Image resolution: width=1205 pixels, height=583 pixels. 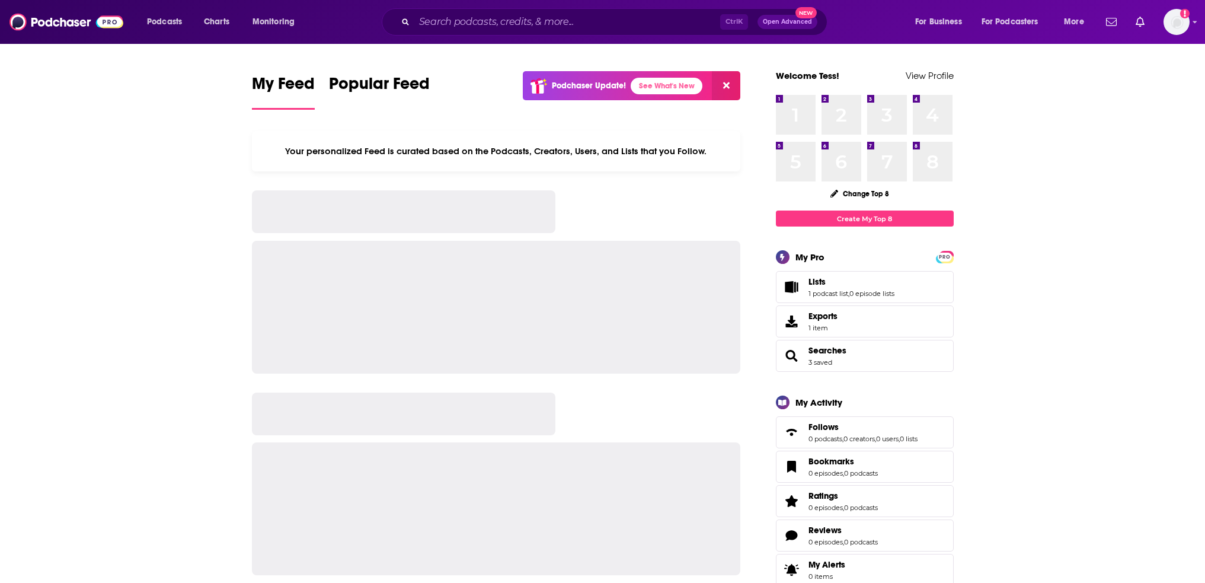 I want to click on a: My Feed, so click(x=283, y=91).